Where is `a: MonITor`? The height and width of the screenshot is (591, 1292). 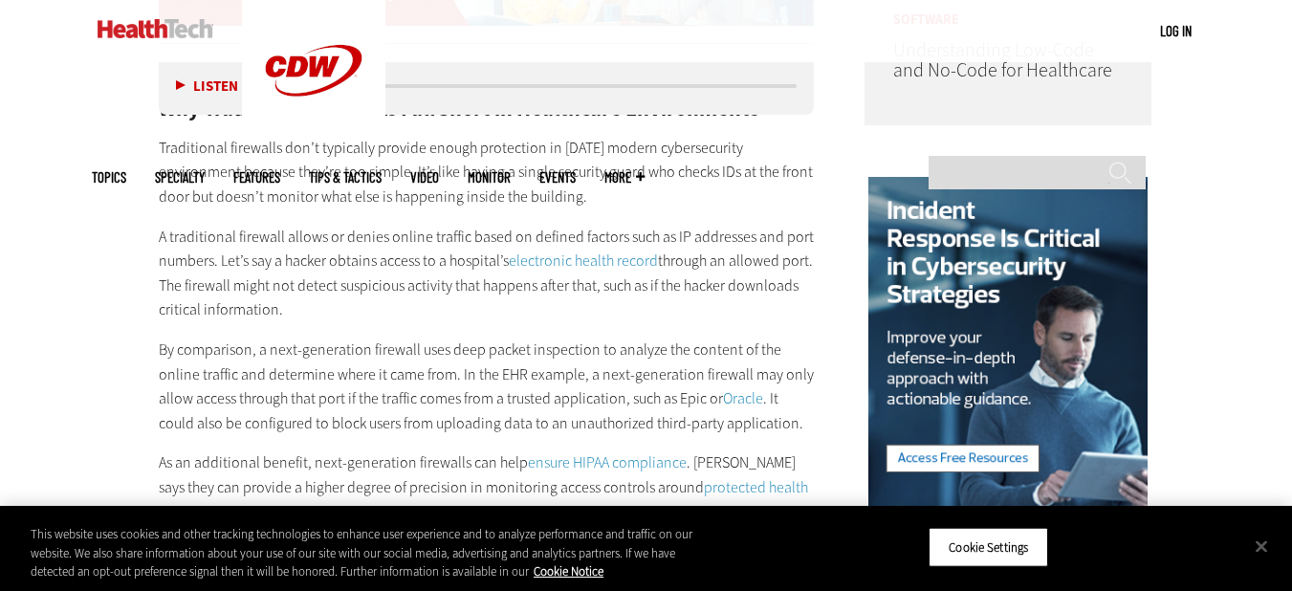
a: MonITor is located at coordinates (489, 177).